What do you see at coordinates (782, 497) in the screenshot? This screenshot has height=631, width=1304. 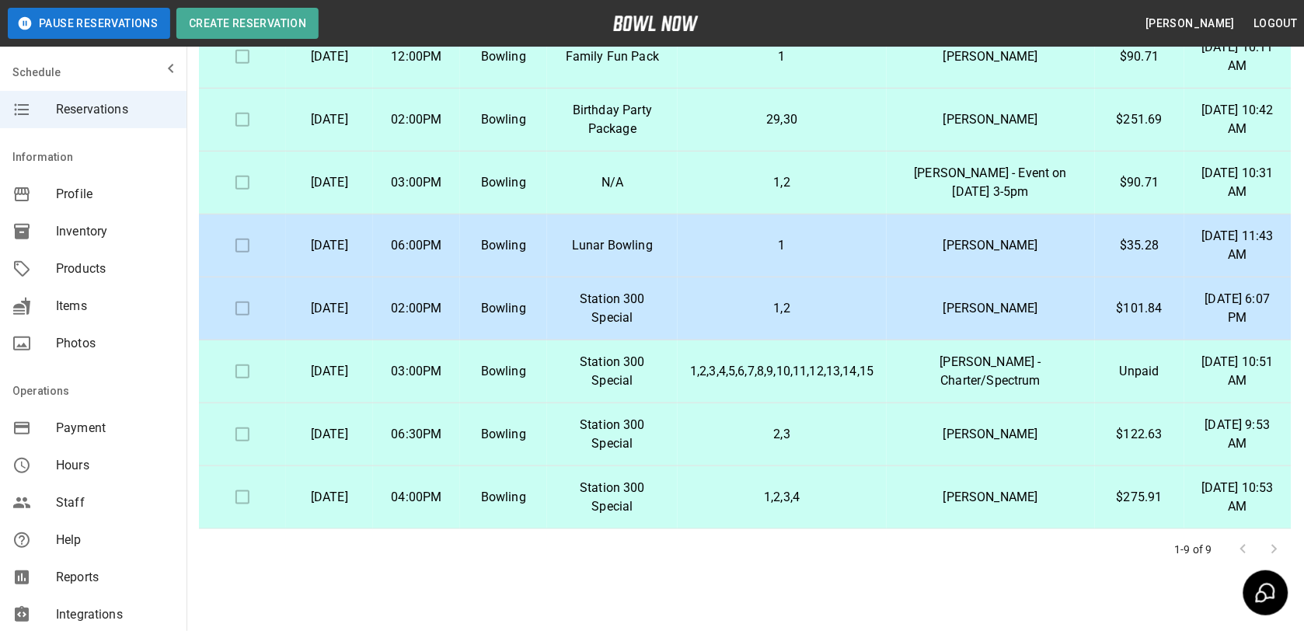 I see `p: 1,2,3,4` at bounding box center [782, 497].